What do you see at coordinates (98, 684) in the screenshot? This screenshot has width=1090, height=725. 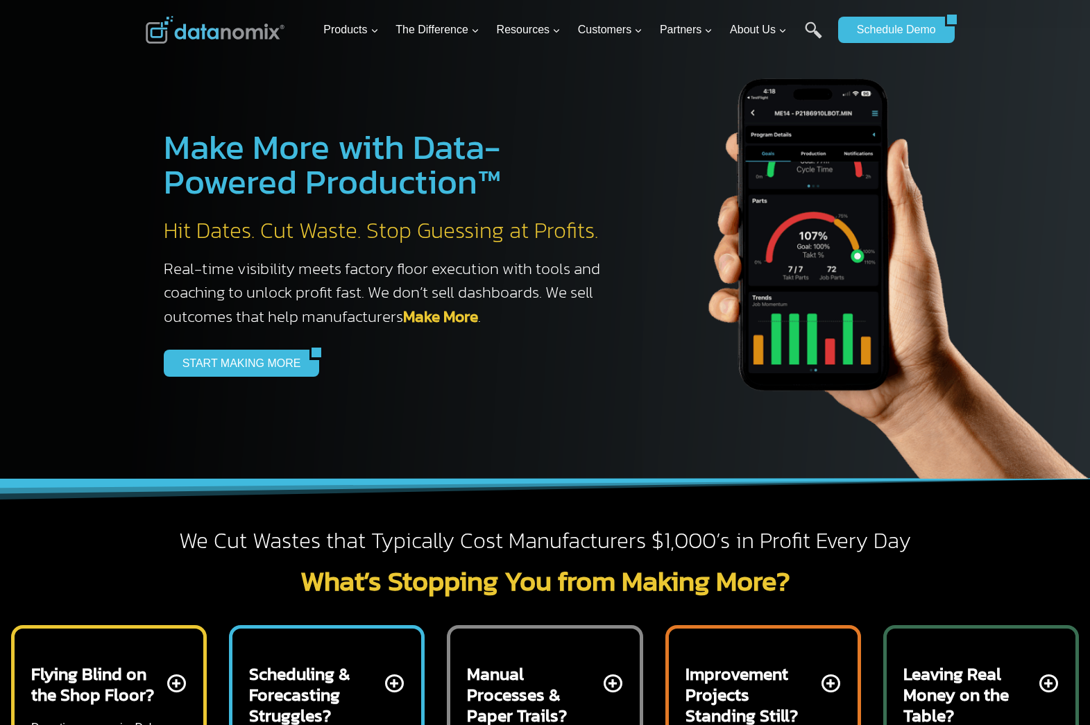 I see `h2: Flying Blind on the Shop Floor?` at bounding box center [98, 684].